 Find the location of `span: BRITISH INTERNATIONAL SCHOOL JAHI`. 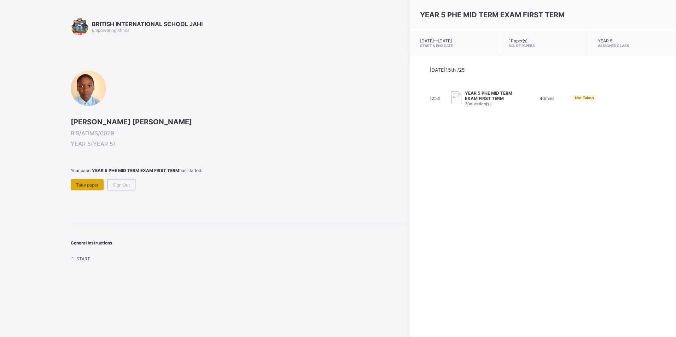

span: BRITISH INTERNATIONAL SCHOOL JAHI is located at coordinates (147, 24).